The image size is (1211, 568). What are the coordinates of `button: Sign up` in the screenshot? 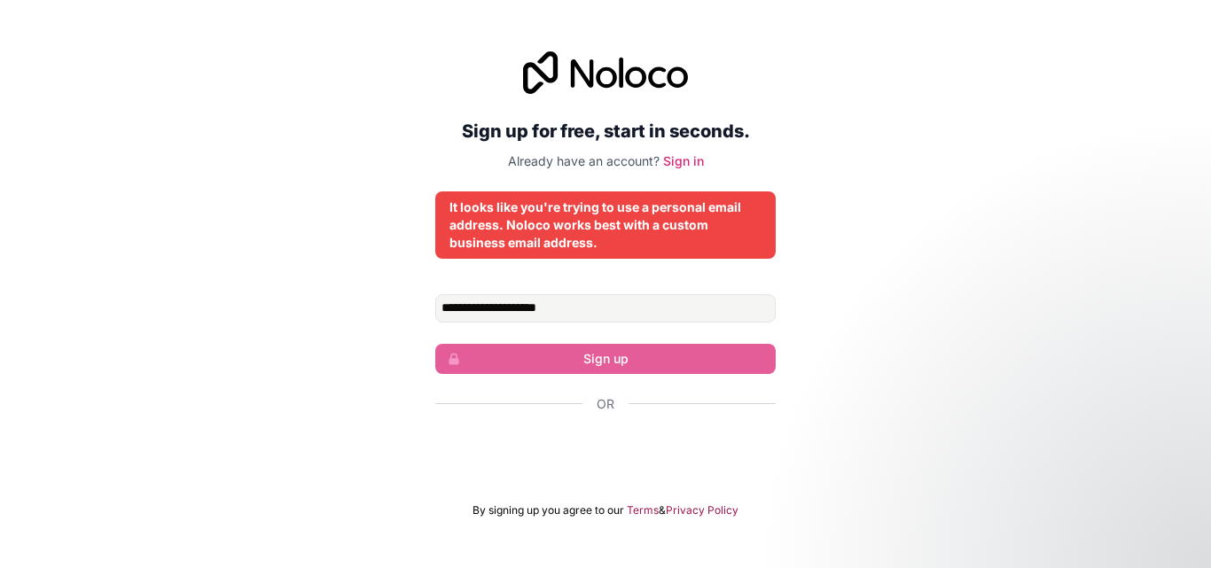 It's located at (606, 359).